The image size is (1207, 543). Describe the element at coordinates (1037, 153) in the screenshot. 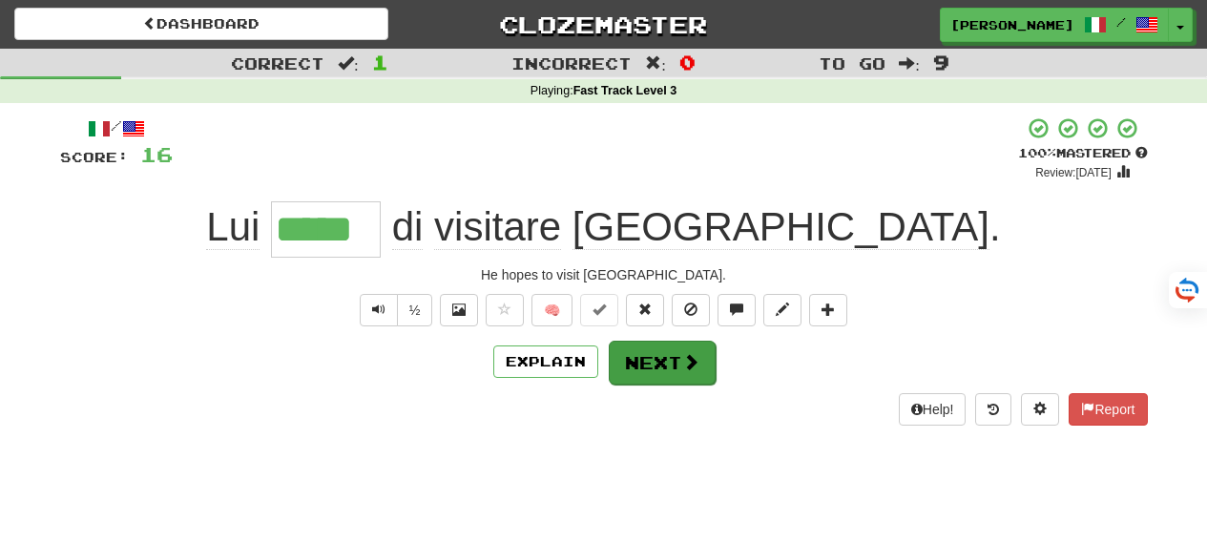

I see `span: 100 %` at that location.